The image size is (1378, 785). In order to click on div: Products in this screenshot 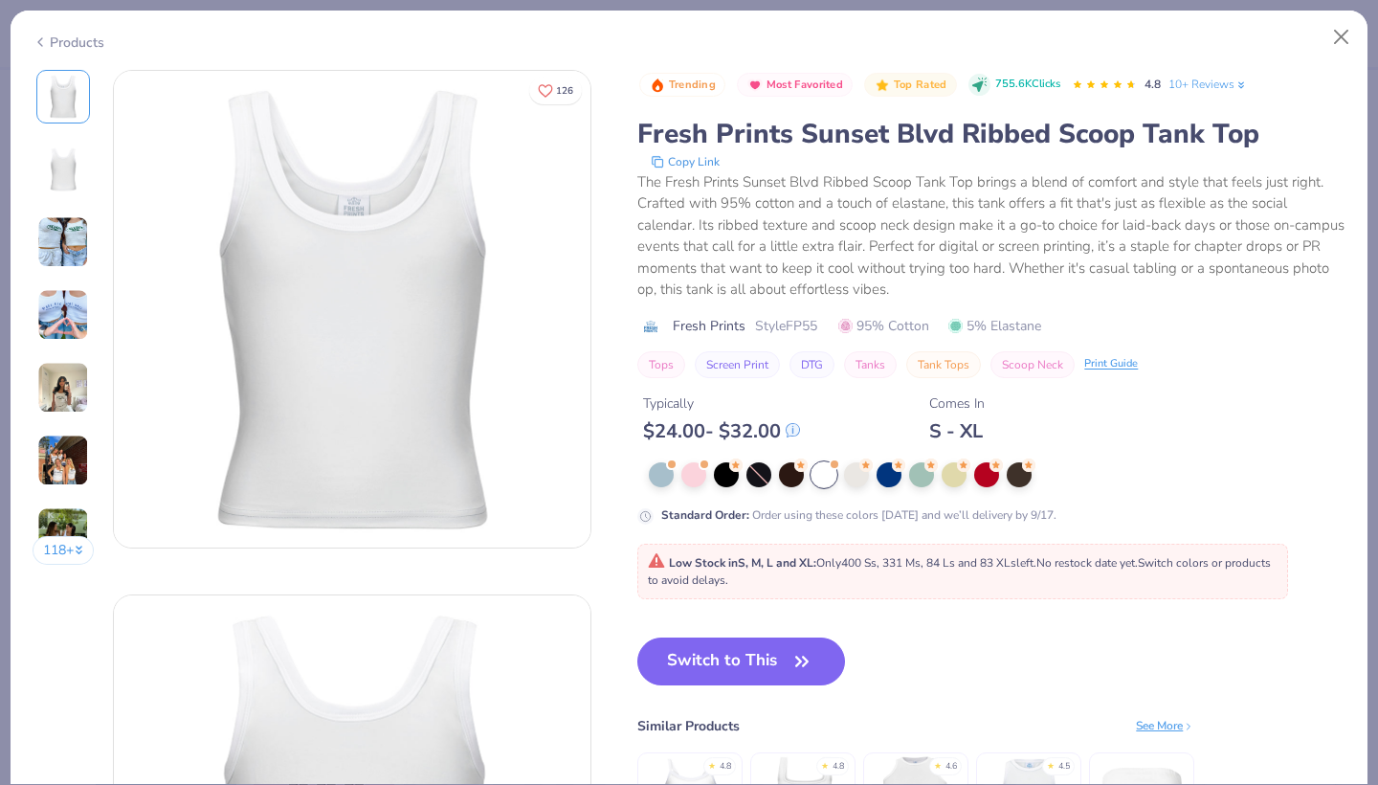, I will do `click(68, 42)`.